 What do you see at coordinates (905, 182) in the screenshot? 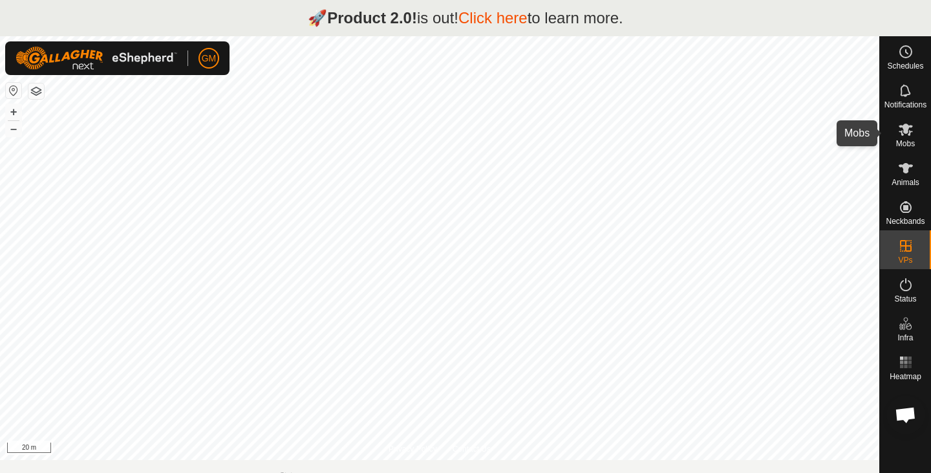
I see `span: Animals` at bounding box center [905, 182].